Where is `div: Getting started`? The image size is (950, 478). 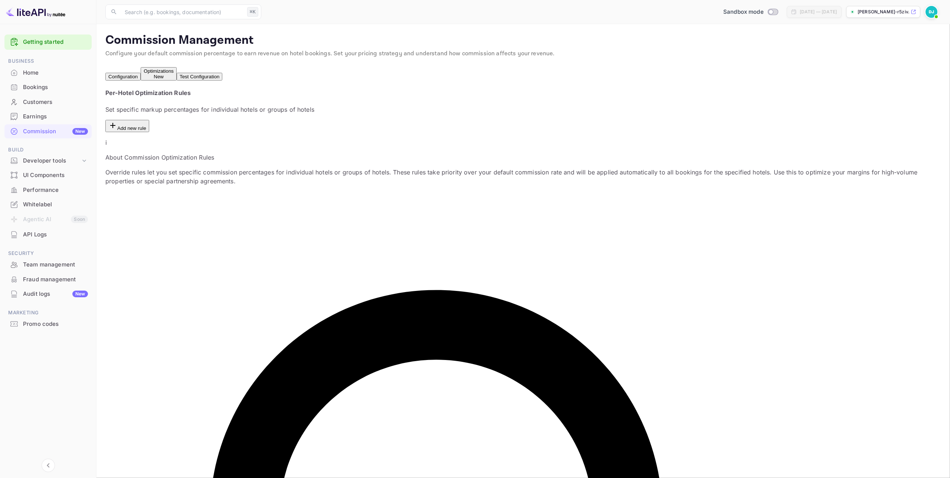
div: Getting started is located at coordinates (48, 42).